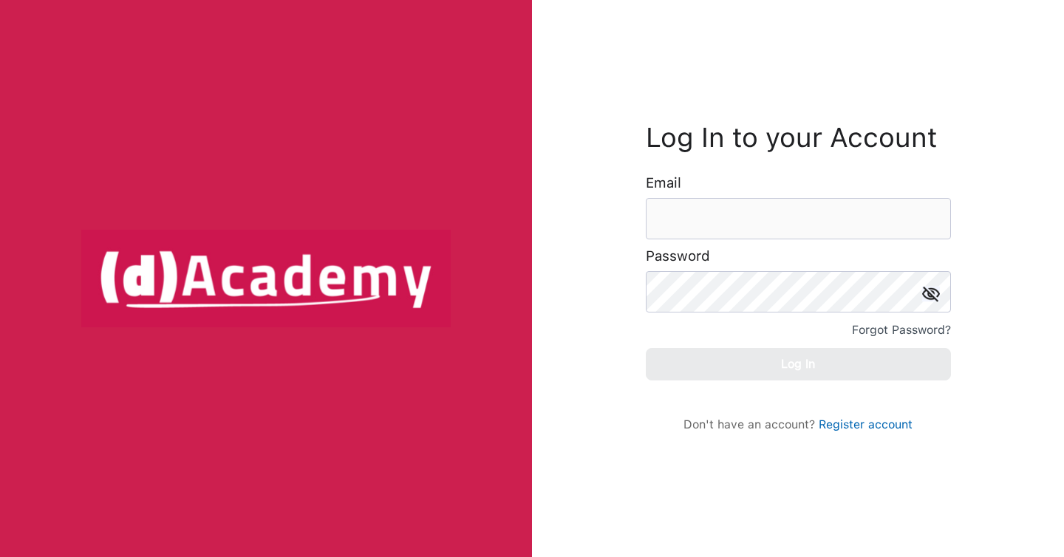 The width and height of the screenshot is (1064, 557). Describe the element at coordinates (266, 279) in the screenshot. I see `img: logo` at that location.